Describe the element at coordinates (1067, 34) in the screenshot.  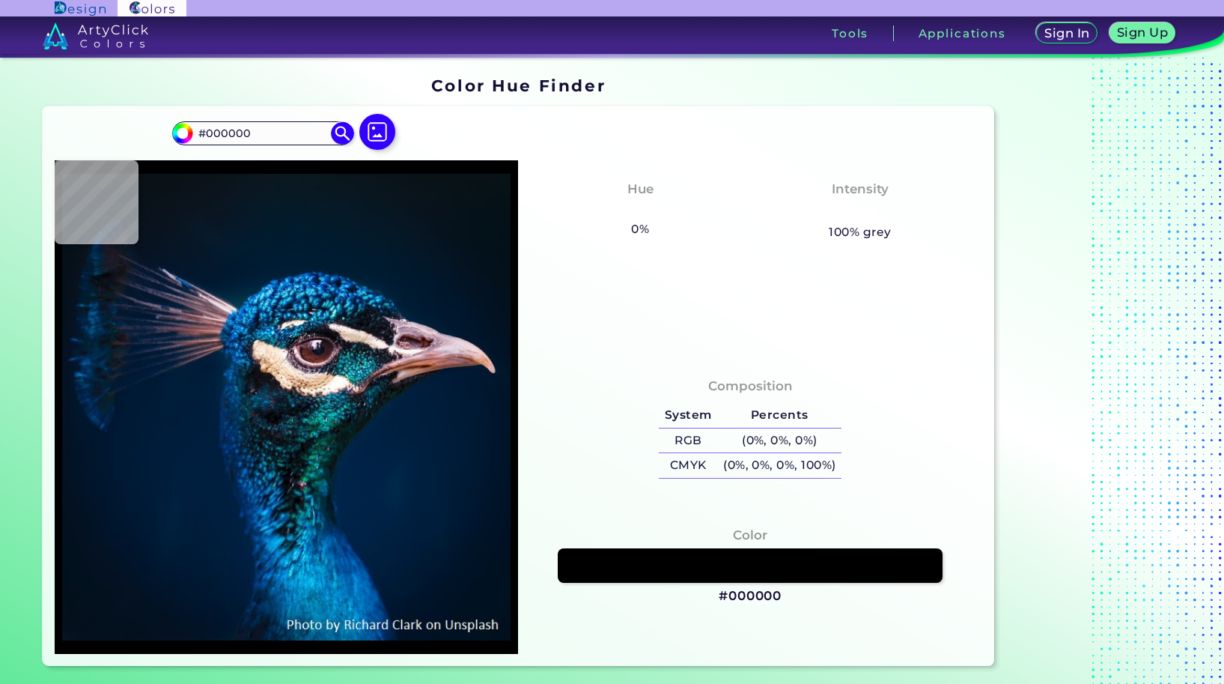
I see `h5: Sign In` at that location.